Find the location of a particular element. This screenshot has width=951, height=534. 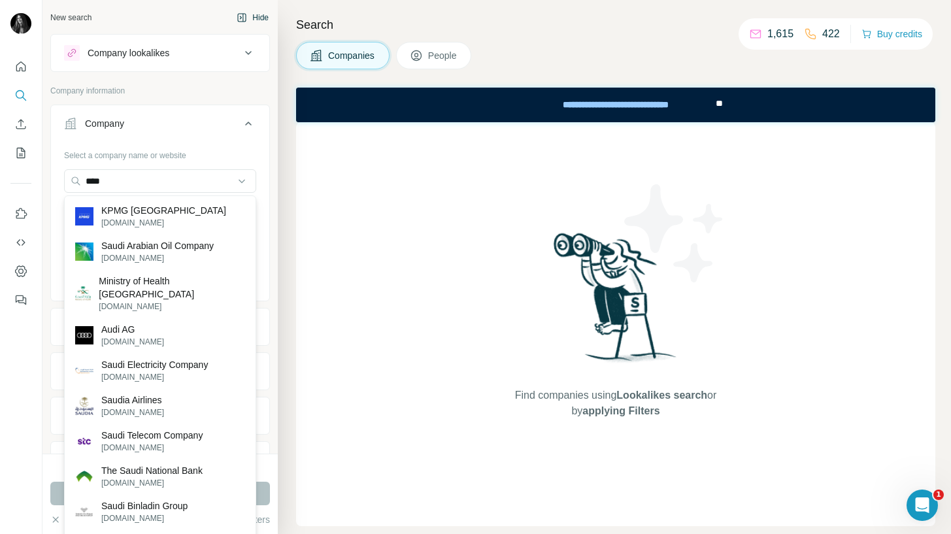

img: KPMG Saudi Arabia is located at coordinates (84, 216).